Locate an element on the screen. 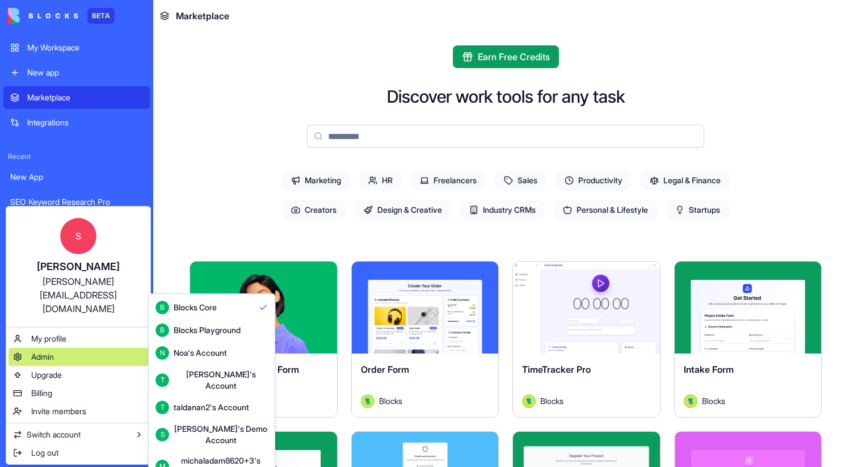  span: S is located at coordinates (78, 236).